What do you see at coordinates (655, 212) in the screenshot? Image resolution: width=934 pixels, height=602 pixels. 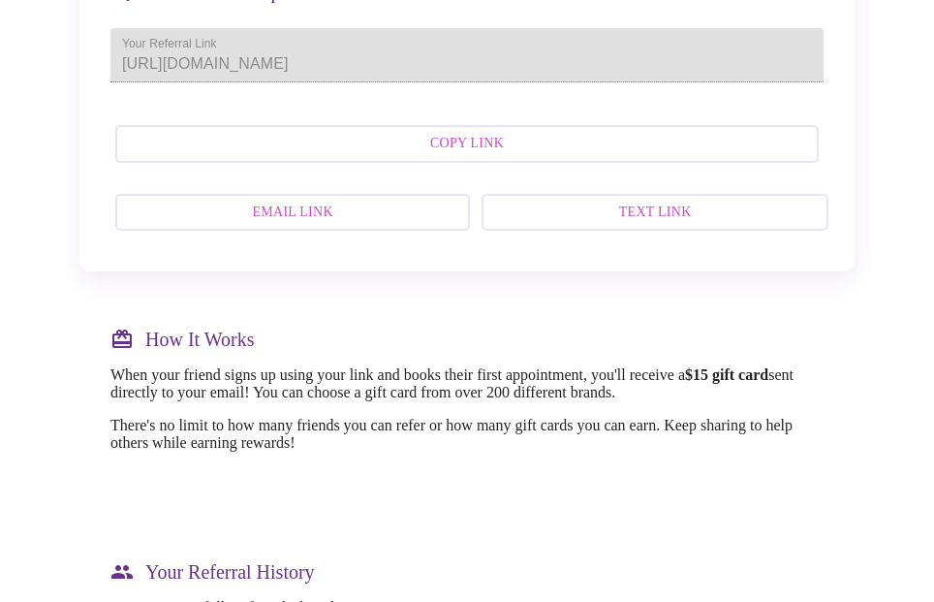 I see `button: Text Link` at bounding box center [655, 212].